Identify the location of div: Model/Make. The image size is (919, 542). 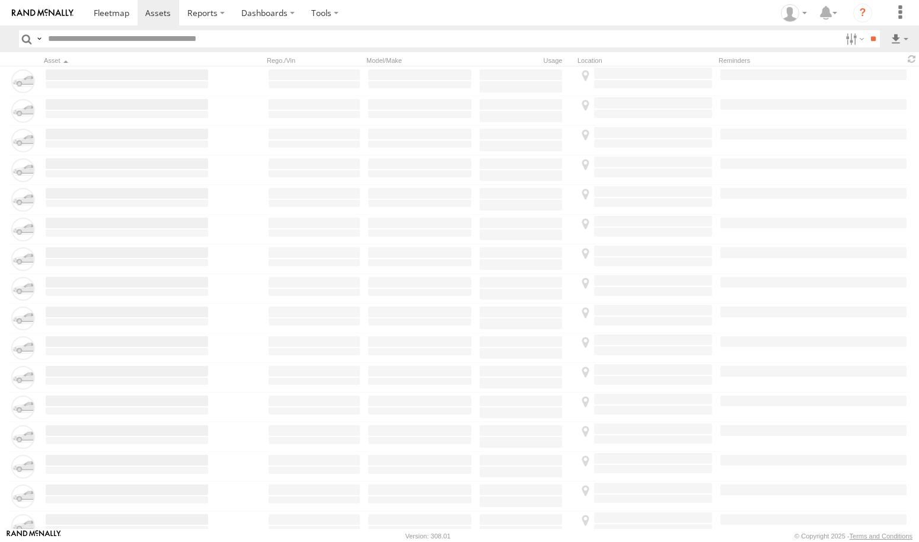
(420, 60).